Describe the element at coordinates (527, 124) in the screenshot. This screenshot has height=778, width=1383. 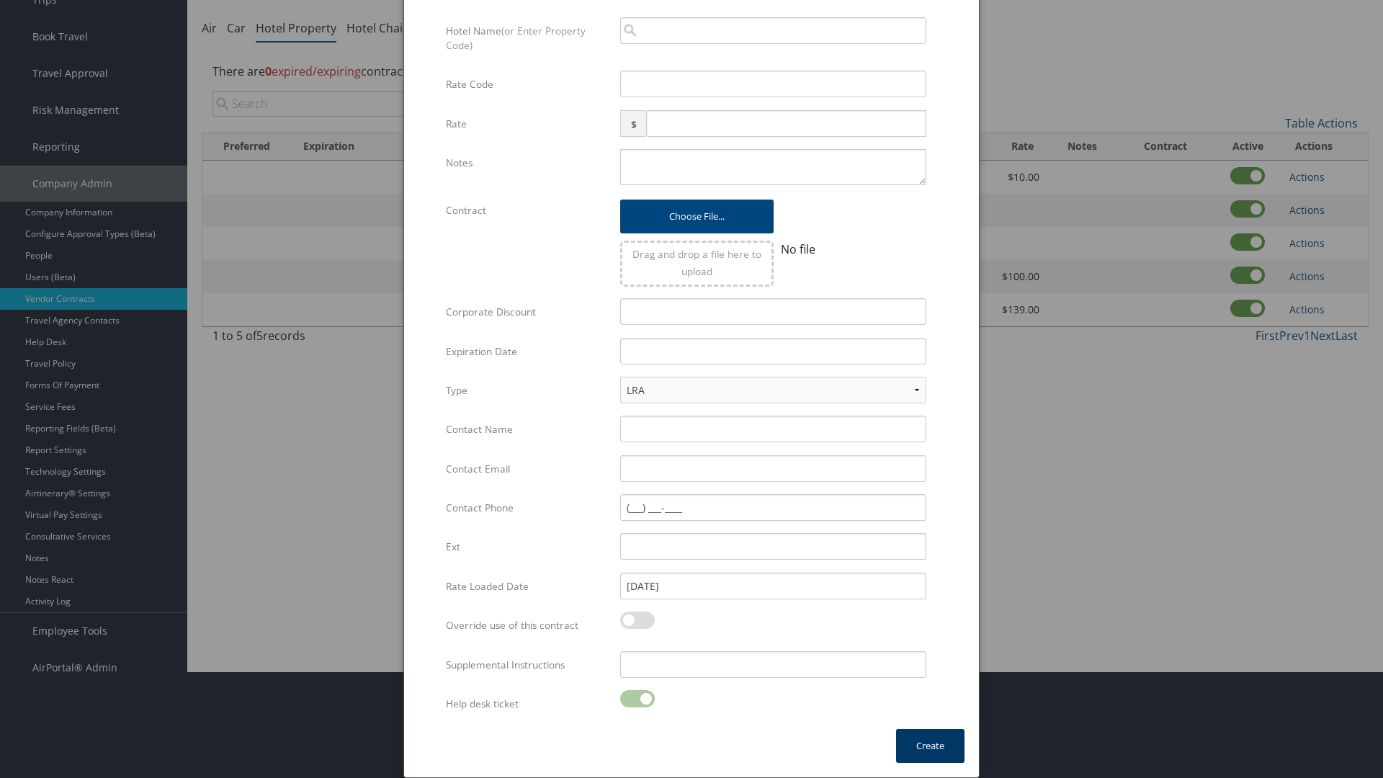
I see `label: Rate` at that location.